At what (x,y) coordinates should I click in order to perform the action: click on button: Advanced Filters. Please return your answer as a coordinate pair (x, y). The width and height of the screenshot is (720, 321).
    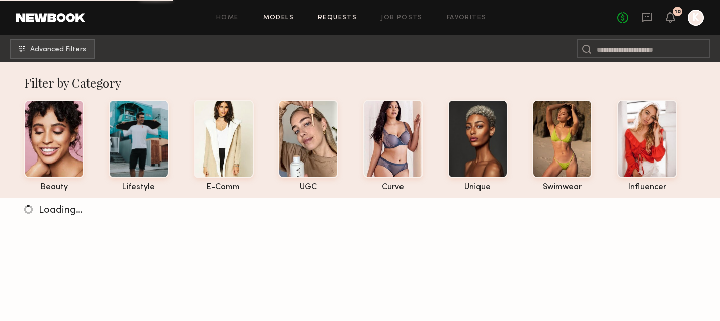
    Looking at the image, I should click on (52, 49).